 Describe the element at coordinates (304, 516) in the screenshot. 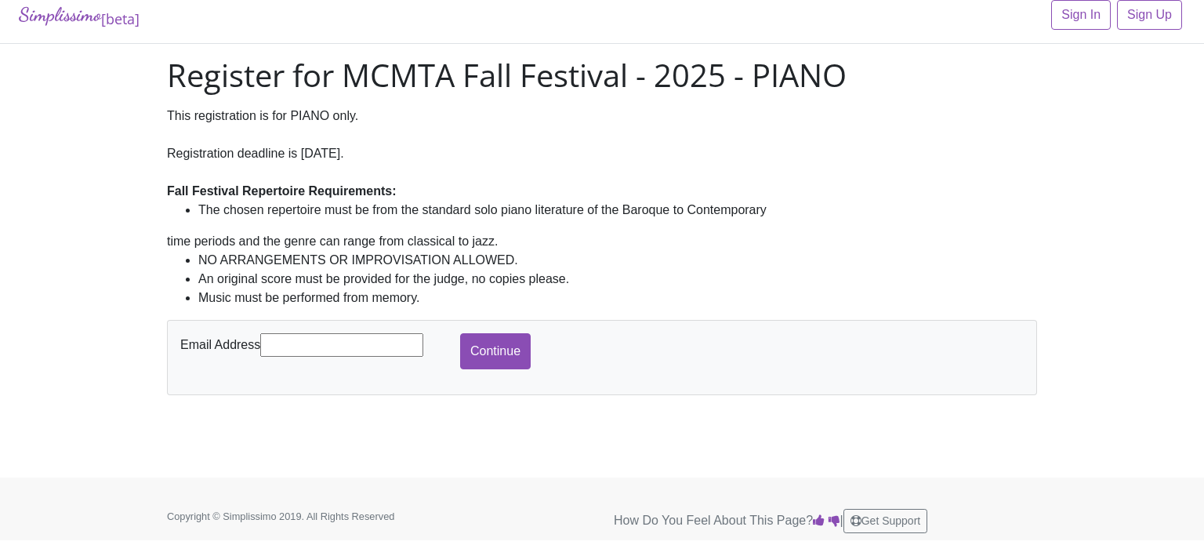

I see `p: Copyright © Simplissimo 2019. All Rights Reserved` at that location.